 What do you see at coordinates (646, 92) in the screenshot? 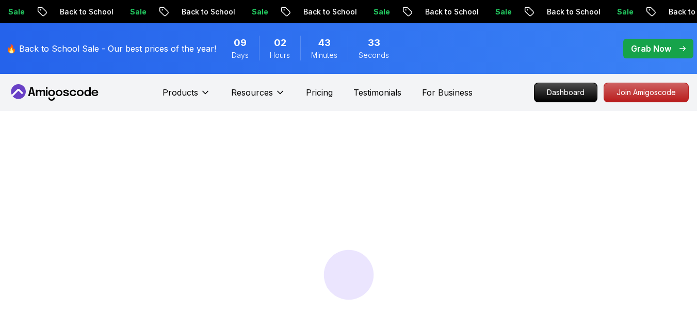
I see `a: Join Amigoscode` at bounding box center [646, 92].